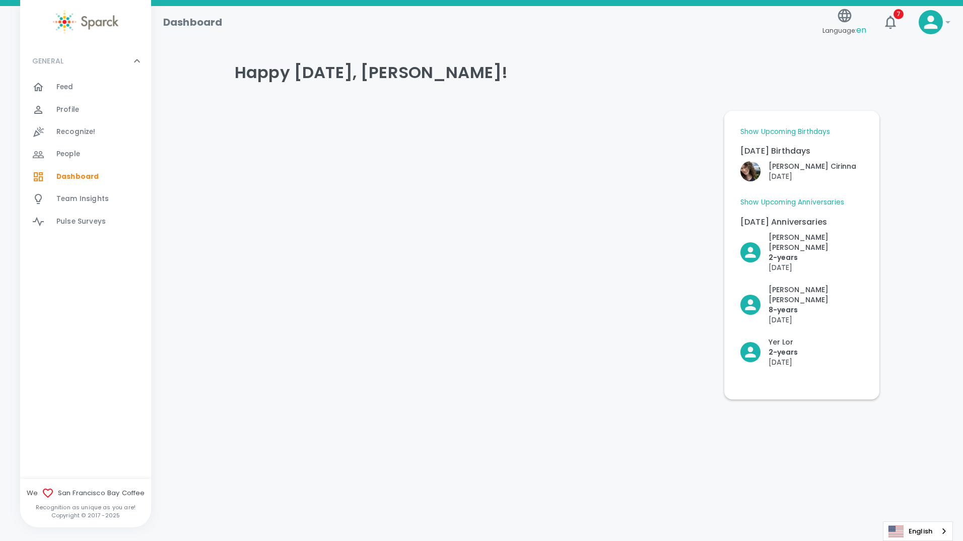 The height and width of the screenshot is (541, 963). What do you see at coordinates (86, 22) in the screenshot?
I see `a: Sparck logo` at bounding box center [86, 22].